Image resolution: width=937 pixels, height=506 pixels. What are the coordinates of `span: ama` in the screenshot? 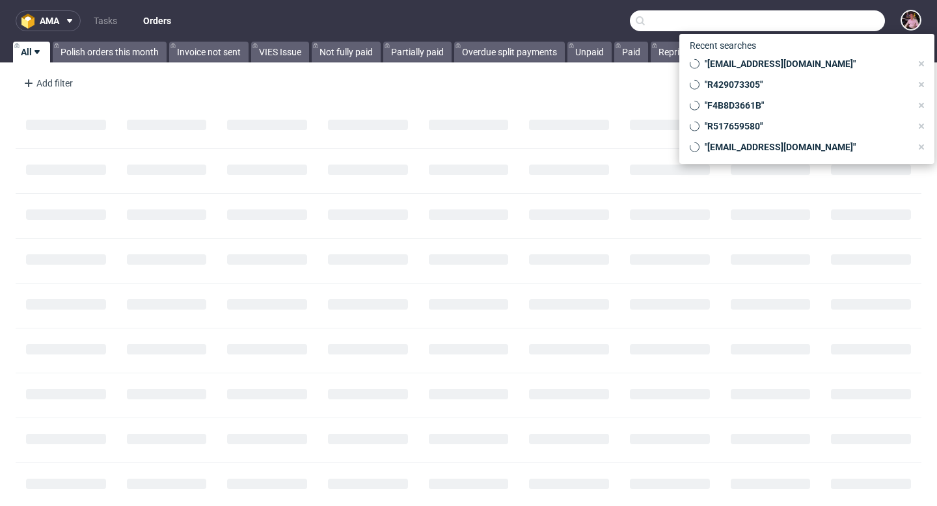 It's located at (49, 21).